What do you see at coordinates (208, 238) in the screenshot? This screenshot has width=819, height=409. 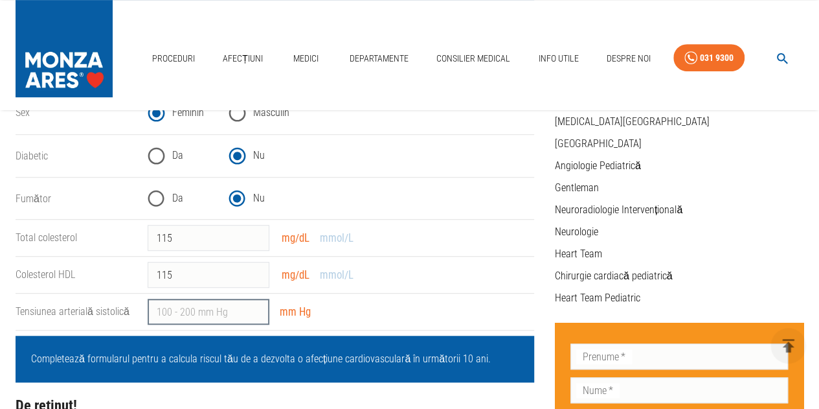 I see `input: 150 - 200 mg/dL` at bounding box center [208, 238].